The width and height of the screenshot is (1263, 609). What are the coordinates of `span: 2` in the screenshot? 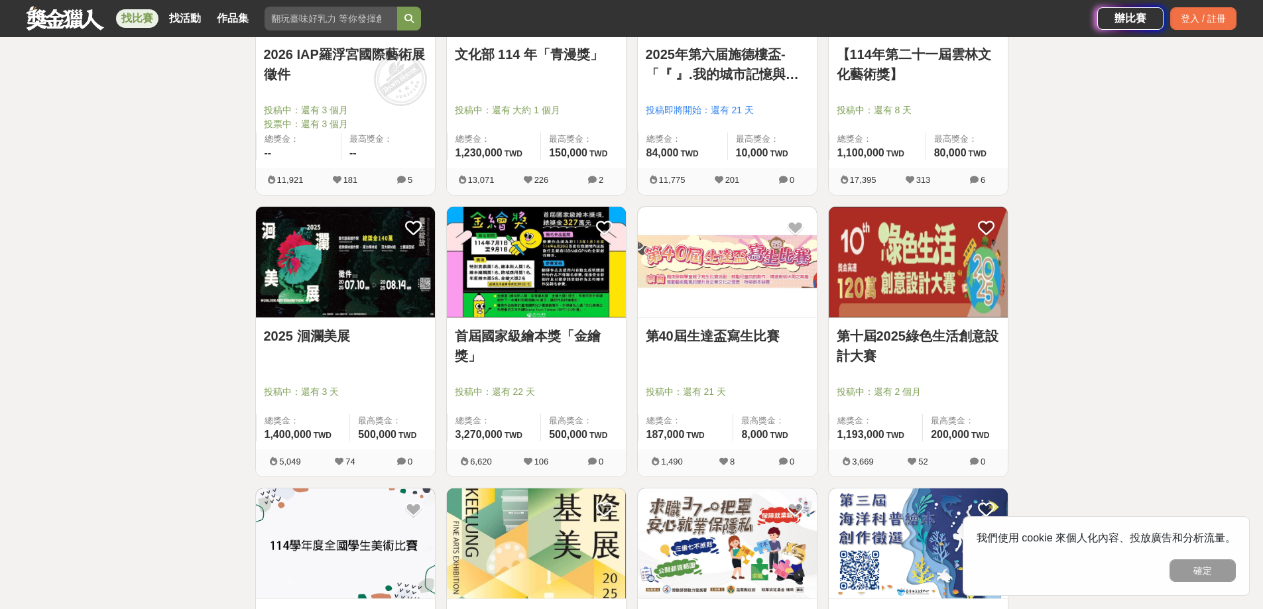 It's located at (601, 180).